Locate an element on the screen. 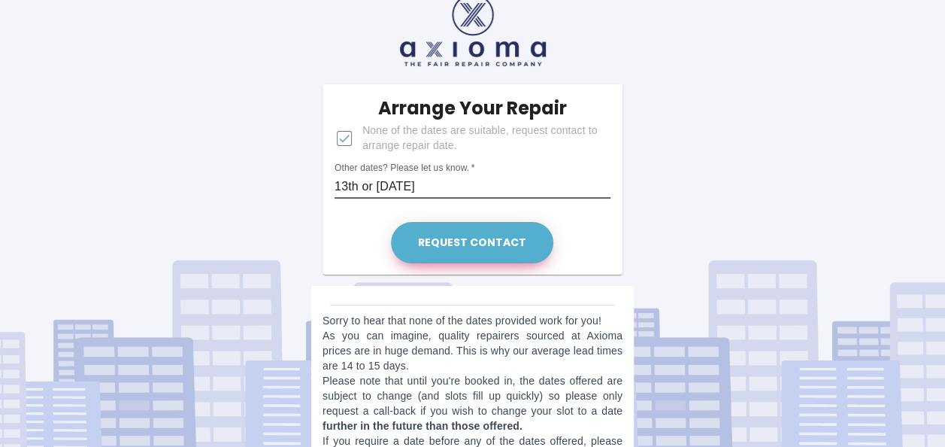 Image resolution: width=945 pixels, height=447 pixels. h5: Arrange Your Repair is located at coordinates (472, 108).